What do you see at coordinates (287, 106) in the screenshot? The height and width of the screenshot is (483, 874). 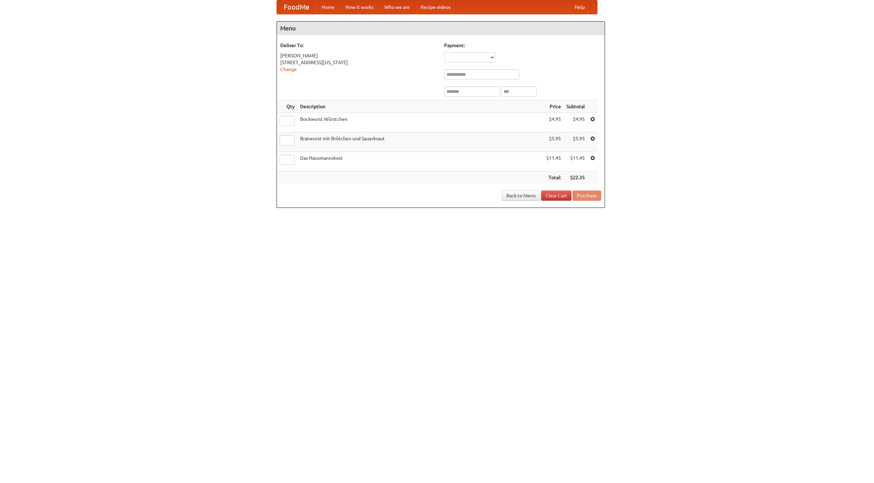 I see `th: Qty` at bounding box center [287, 106].